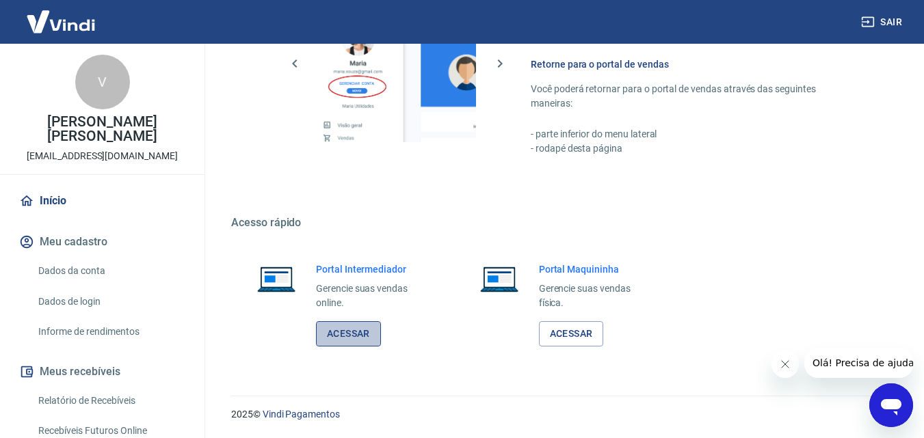 Image resolution: width=924 pixels, height=438 pixels. What do you see at coordinates (373, 269) in the screenshot?
I see `h6: Portal Intermediador` at bounding box center [373, 269].